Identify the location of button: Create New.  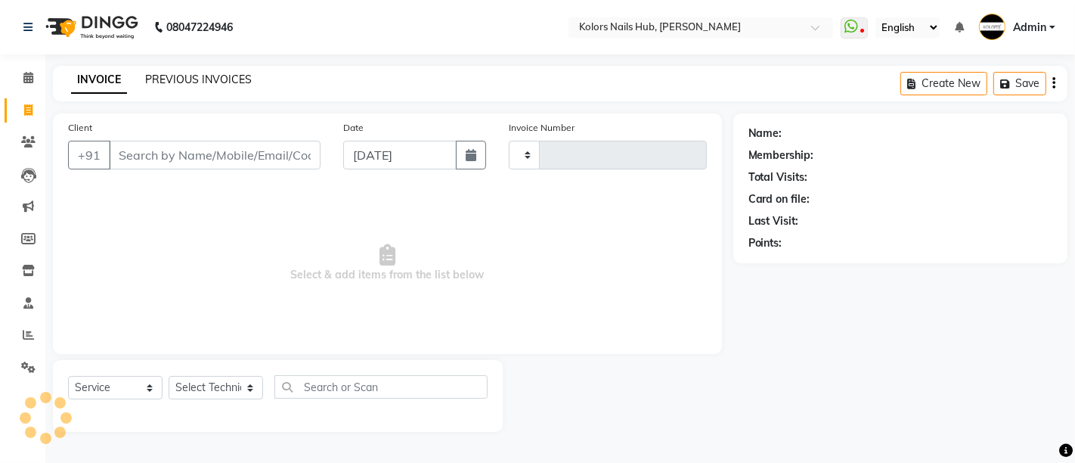
(944, 83).